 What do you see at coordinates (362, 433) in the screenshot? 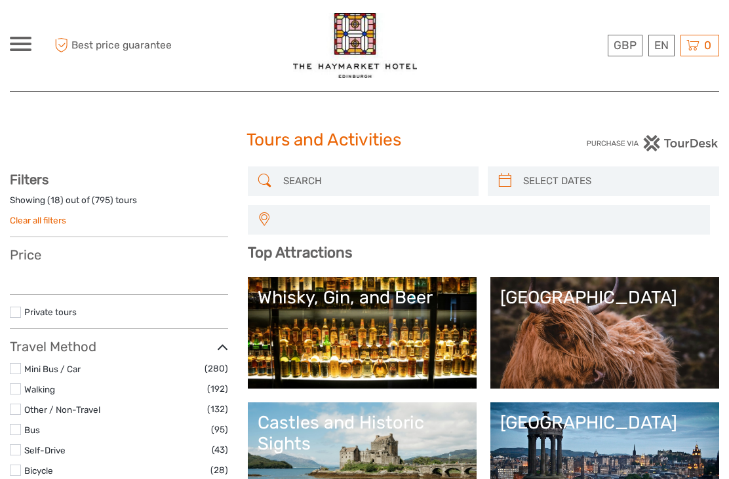
I see `div: Castles and Historic Sights` at bounding box center [362, 433].